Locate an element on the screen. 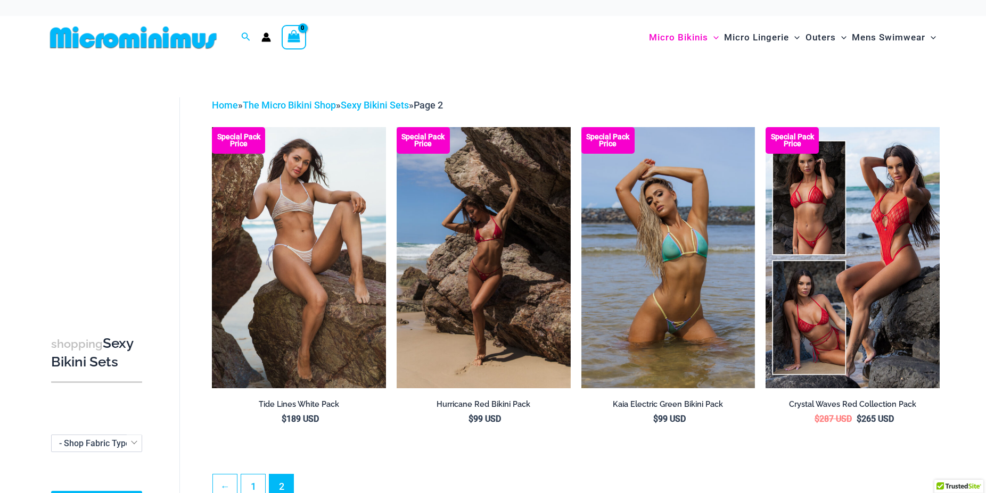  h2: Tide Lines White Pack is located at coordinates (299, 404).